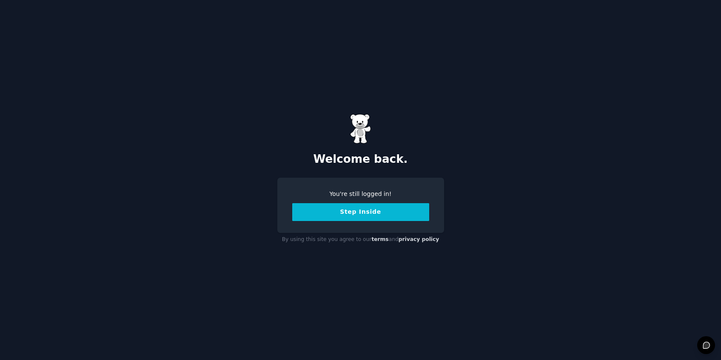  I want to click on button: Step Inside, so click(361, 212).